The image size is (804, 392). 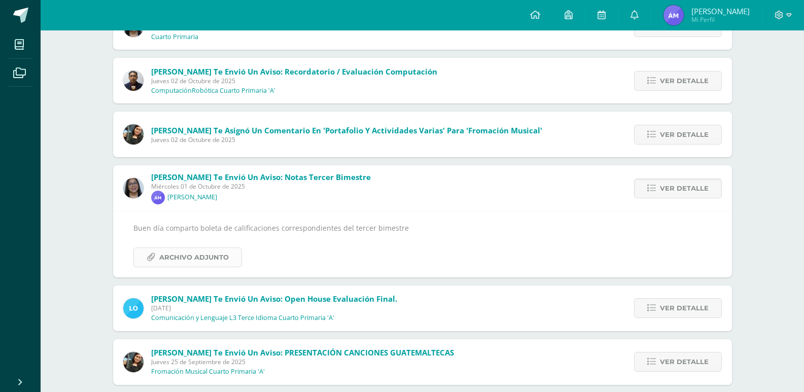 What do you see at coordinates (261, 186) in the screenshot?
I see `span: Miércoles 01 de Octubre de 2025` at bounding box center [261, 186].